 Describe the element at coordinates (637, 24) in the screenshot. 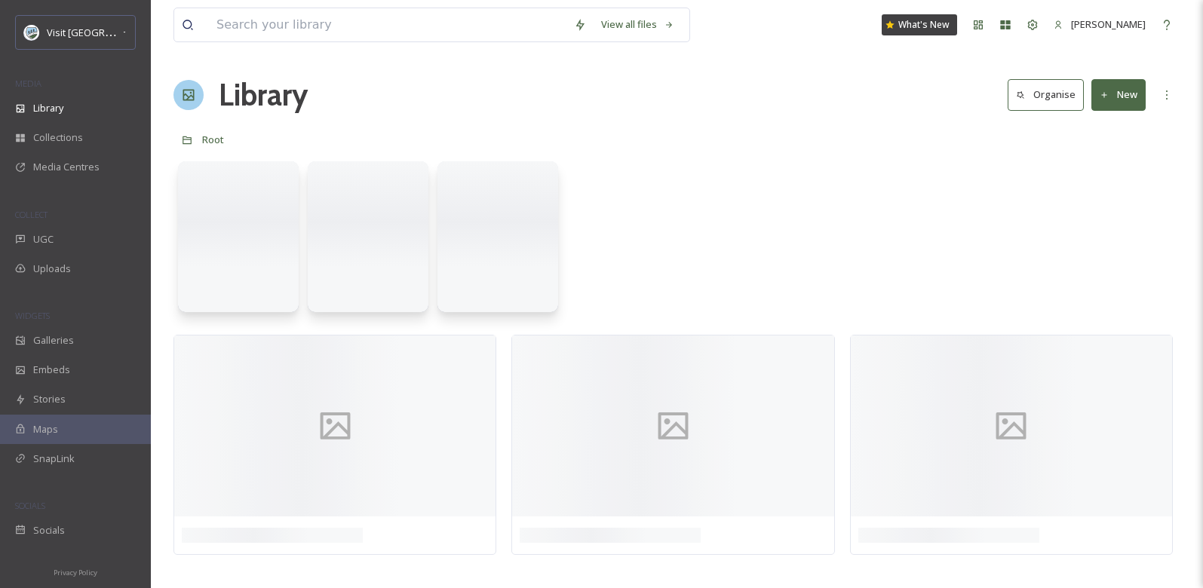

I see `div: View all files` at that location.